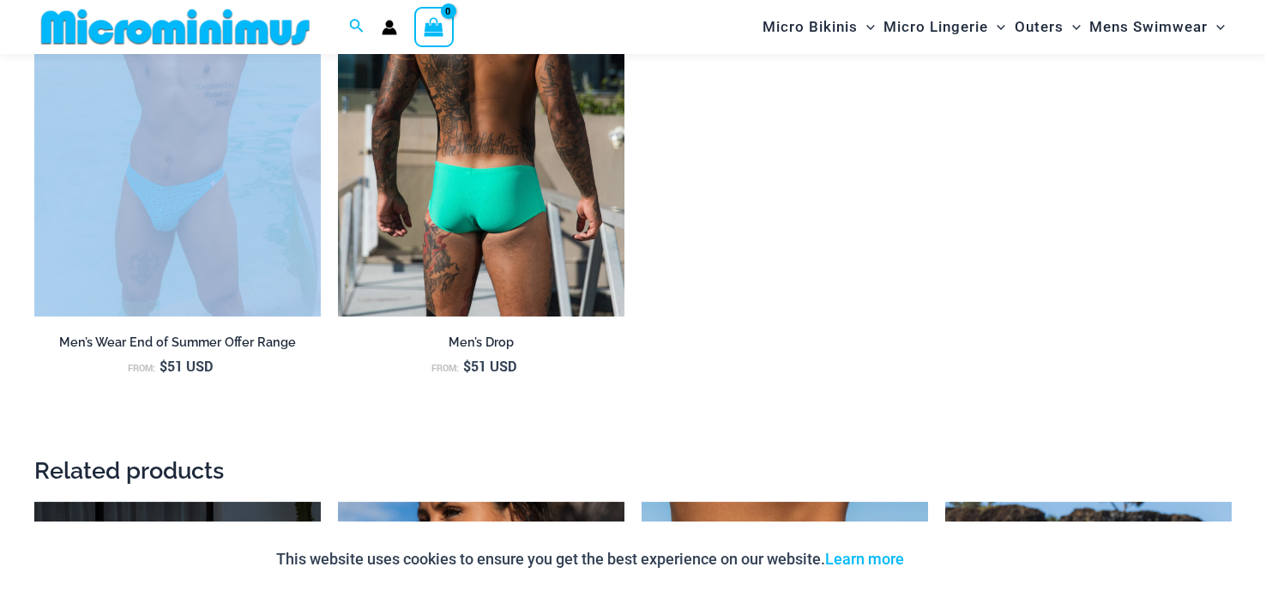  What do you see at coordinates (481, 342) in the screenshot?
I see `h2: Men’s Drop` at bounding box center [481, 342].